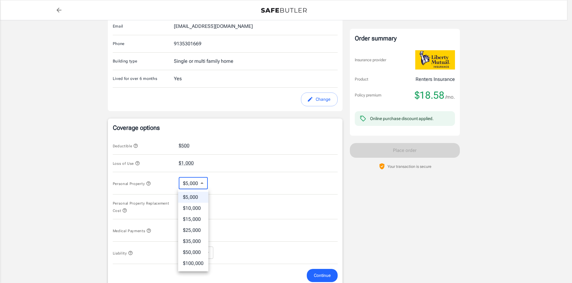 This screenshot has width=572, height=283. Describe the element at coordinates (193, 208) in the screenshot. I see `li: $10,000` at that location.